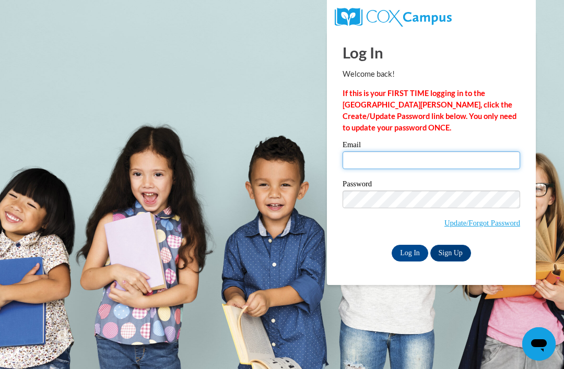 Image resolution: width=564 pixels, height=369 pixels. Describe the element at coordinates (431, 74) in the screenshot. I see `p: Welcome back!` at that location.